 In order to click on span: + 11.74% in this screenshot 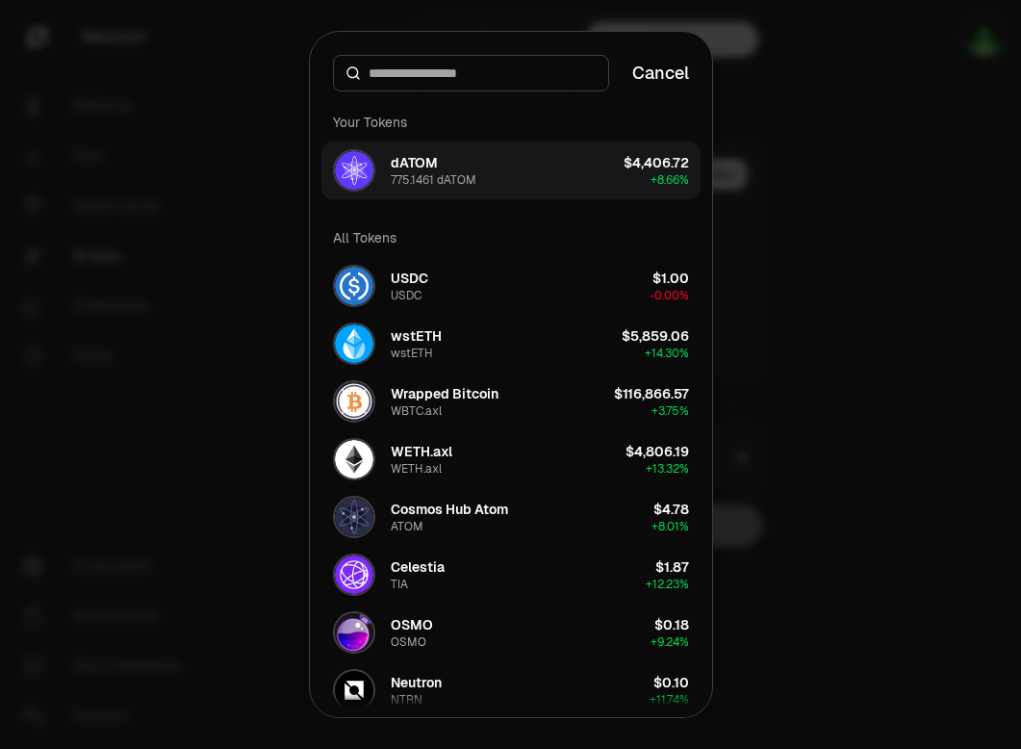, I will do `click(669, 700)`.